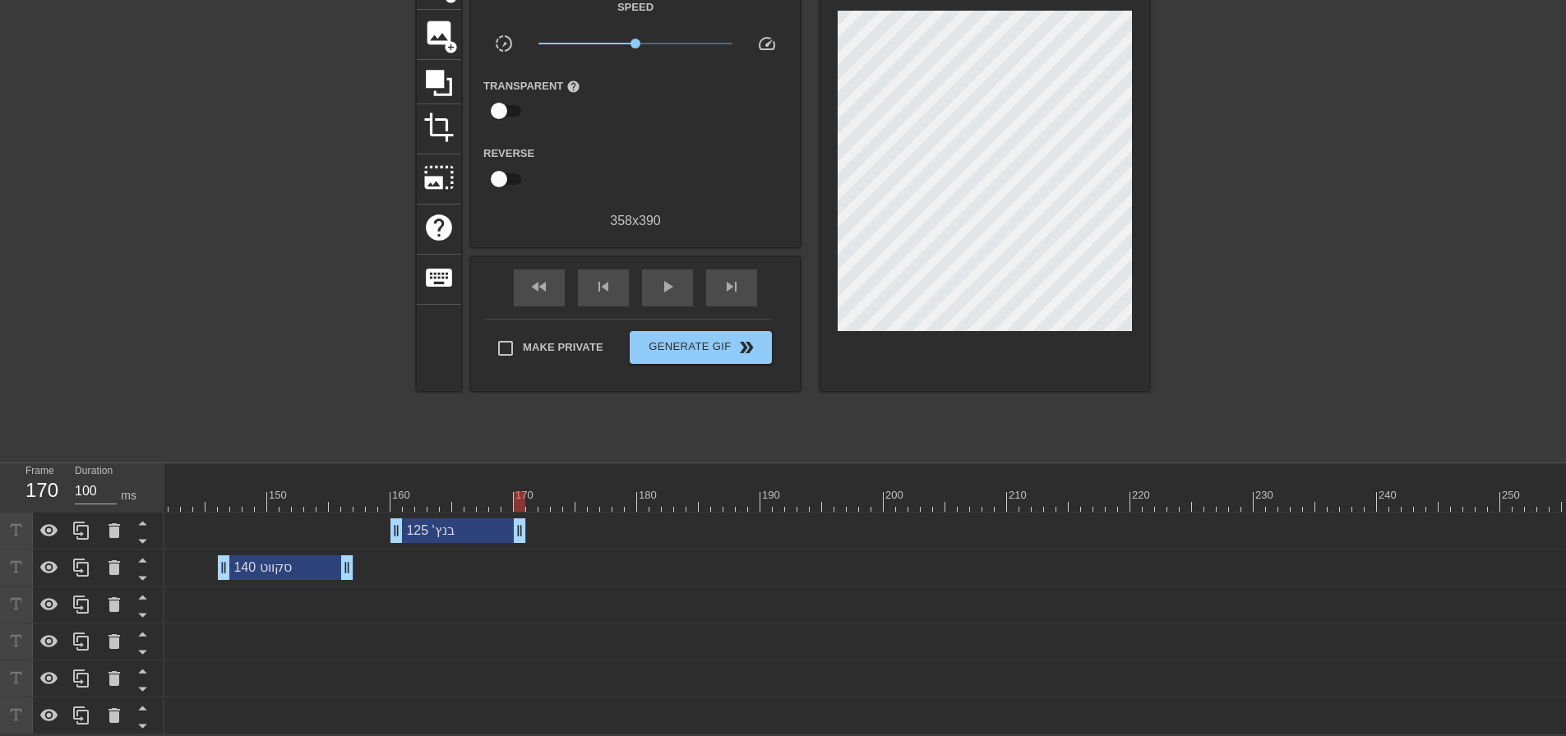 This screenshot has height=736, width=1566. Describe the element at coordinates (439, 278) in the screenshot. I see `span: keyboard` at that location.